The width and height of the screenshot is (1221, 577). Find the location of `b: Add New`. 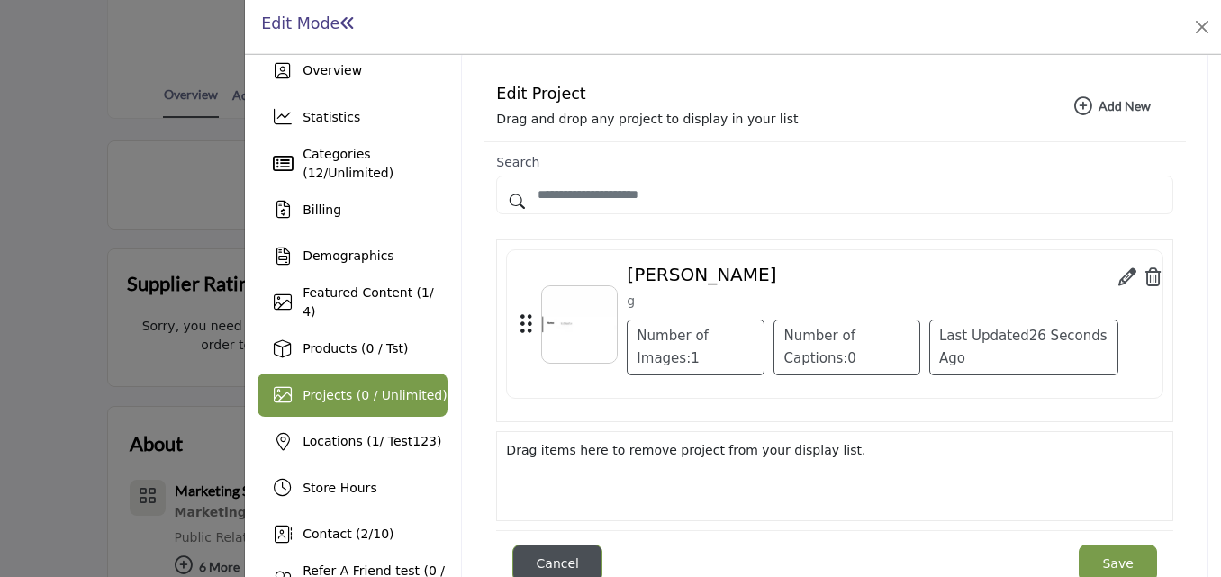

b: Add New is located at coordinates (1112, 106).